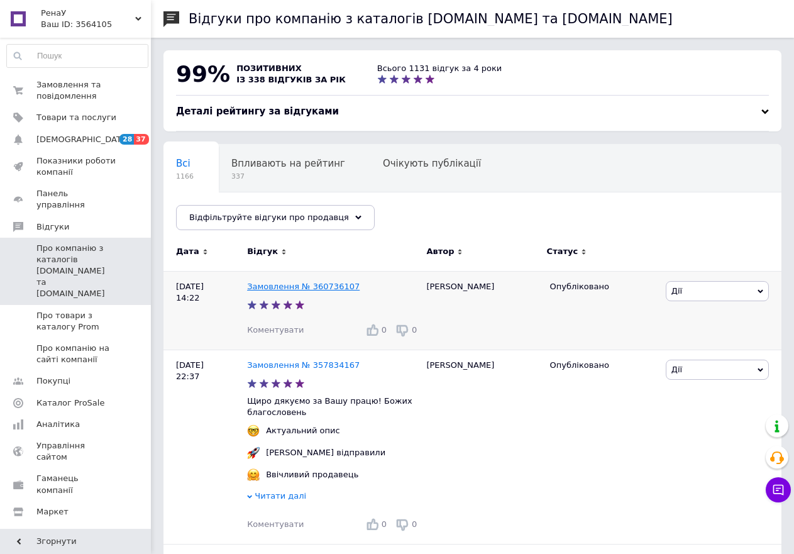 The image size is (794, 554). Describe the element at coordinates (88, 13) in the screenshot. I see `span: РенаУ` at that location.